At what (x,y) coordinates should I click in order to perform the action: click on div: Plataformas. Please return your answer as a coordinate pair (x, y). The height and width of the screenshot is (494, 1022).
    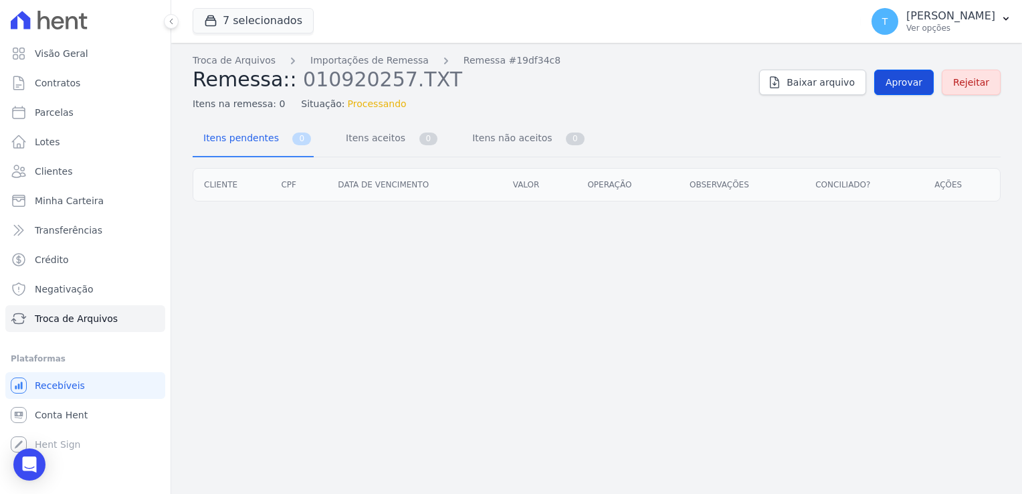
    Looking at the image, I should click on (85, 359).